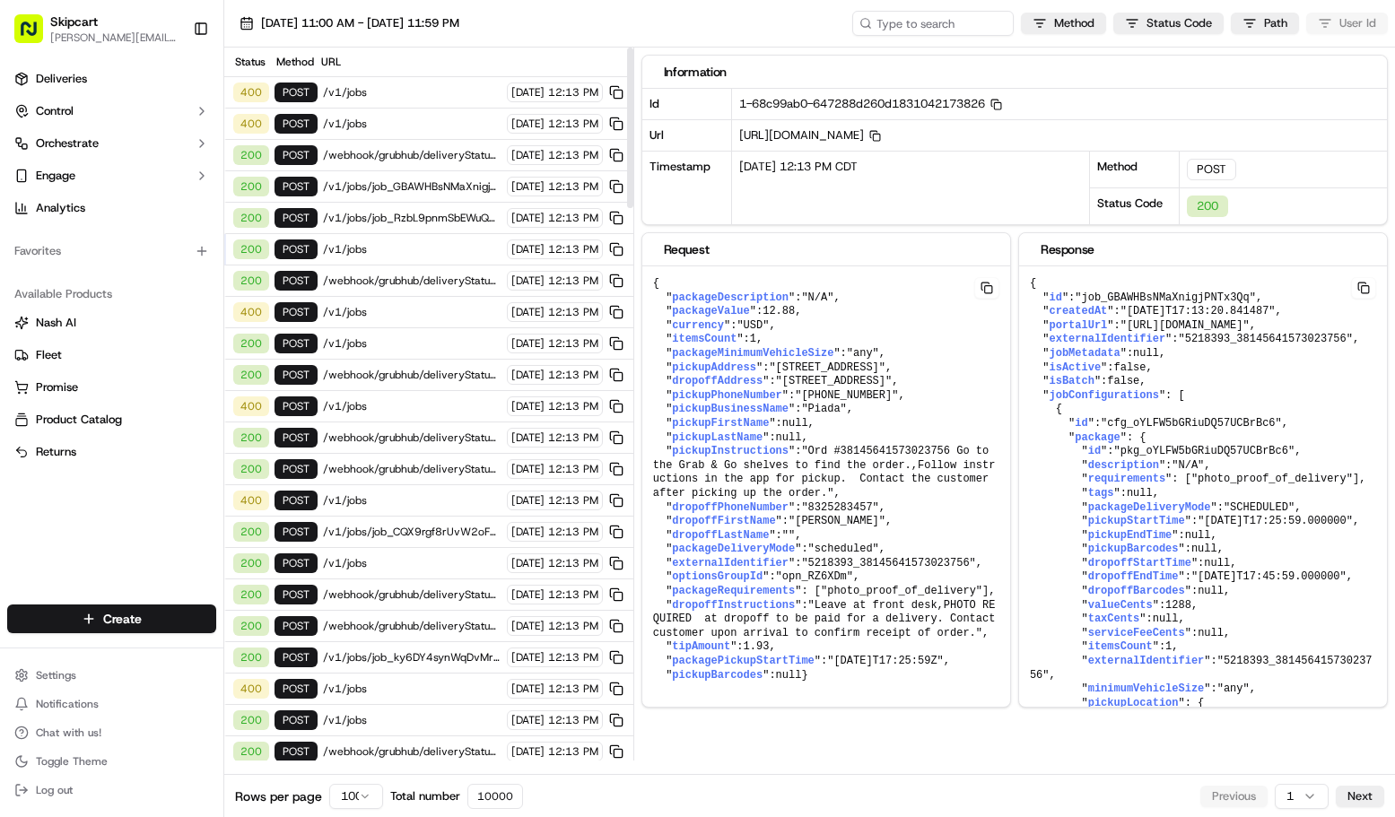  What do you see at coordinates (1121, 606) in the screenshot?
I see `span: valueCents` at bounding box center [1121, 606].